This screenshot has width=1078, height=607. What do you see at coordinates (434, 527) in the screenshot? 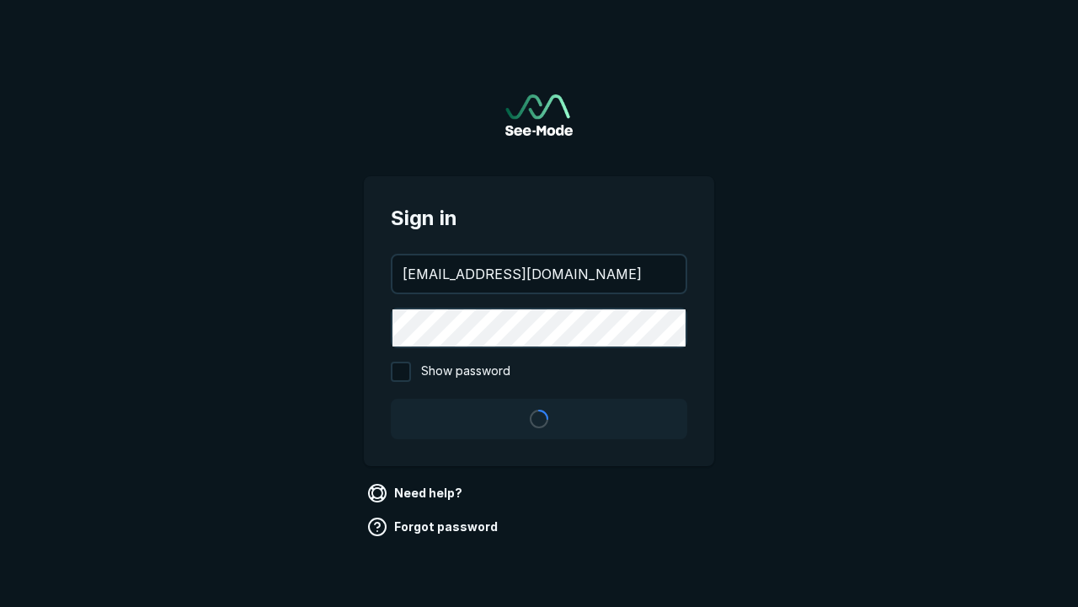
I see `a: Forgot password` at bounding box center [434, 527].